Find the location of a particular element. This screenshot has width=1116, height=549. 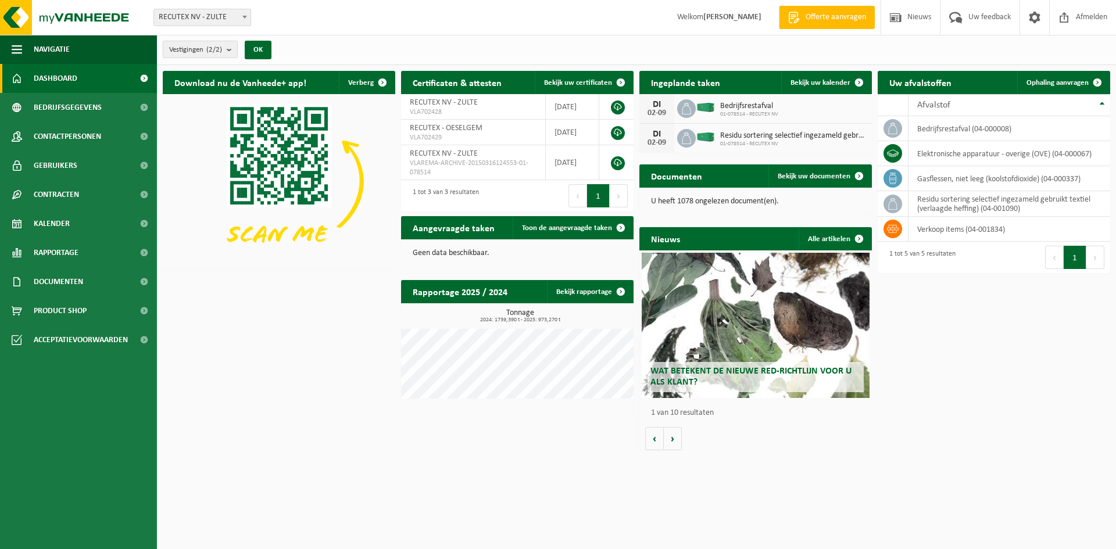

span: Vestigingen is located at coordinates (195, 50).